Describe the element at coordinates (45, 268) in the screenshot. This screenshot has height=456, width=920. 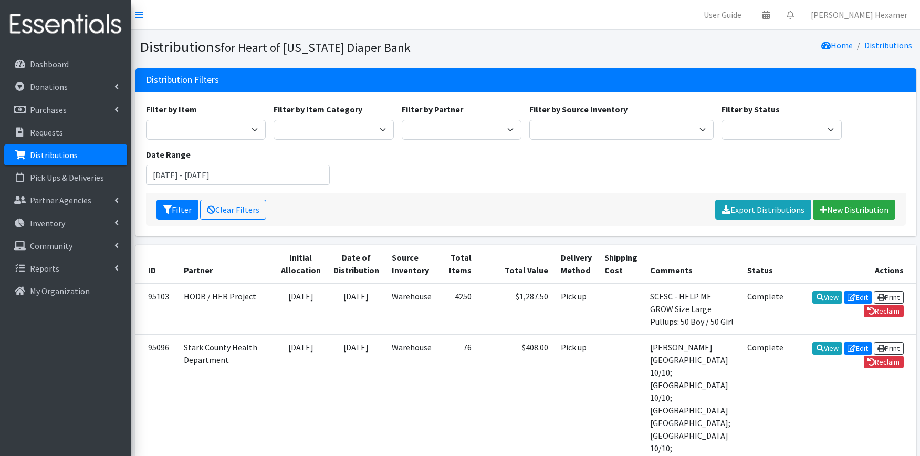
I see `p: Reports` at that location.